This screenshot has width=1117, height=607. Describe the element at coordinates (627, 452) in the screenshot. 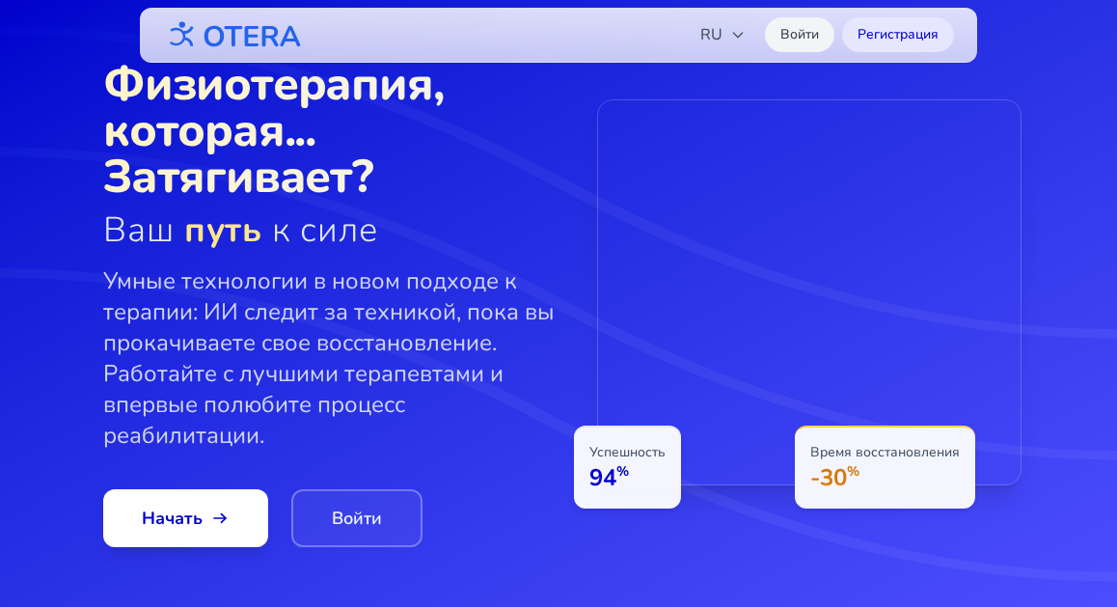

I see `p: Успешность` at that location.